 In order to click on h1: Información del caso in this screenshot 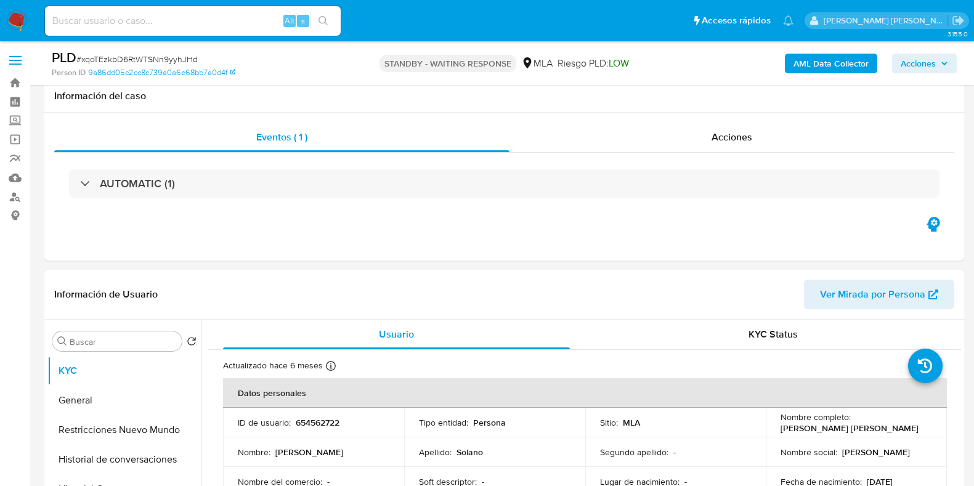, I will do `click(504, 96)`.